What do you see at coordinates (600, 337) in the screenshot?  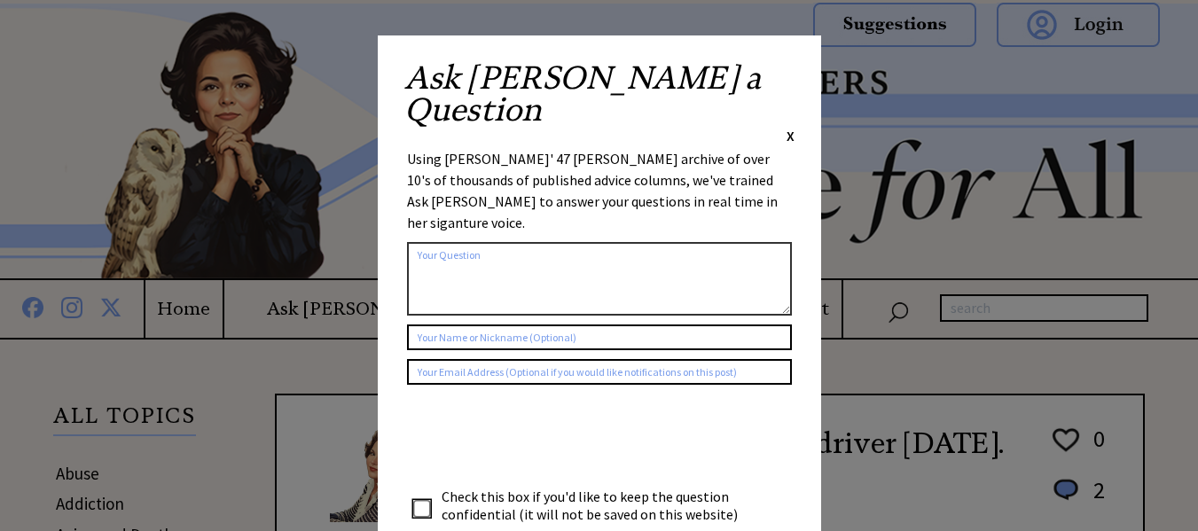 I see `input: Your Name or Nickname (Optional)` at bounding box center [600, 337].